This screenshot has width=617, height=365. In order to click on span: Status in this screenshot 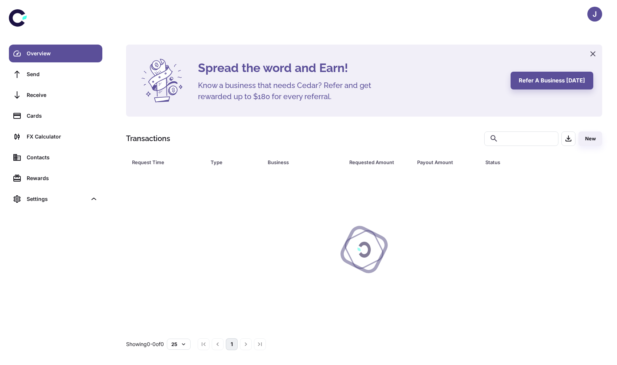, I will do `click(529, 162)`.